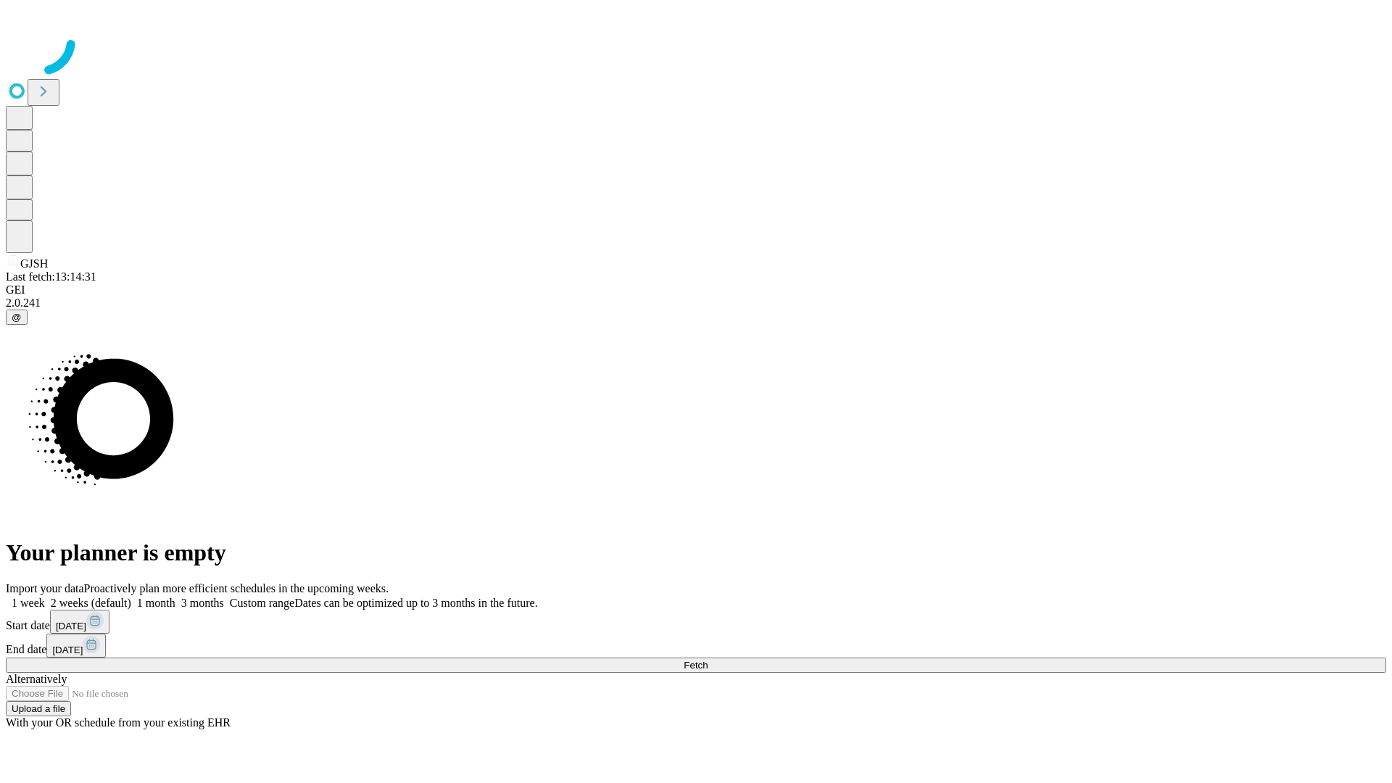 The width and height of the screenshot is (1392, 783). I want to click on span: GJSH, so click(34, 263).